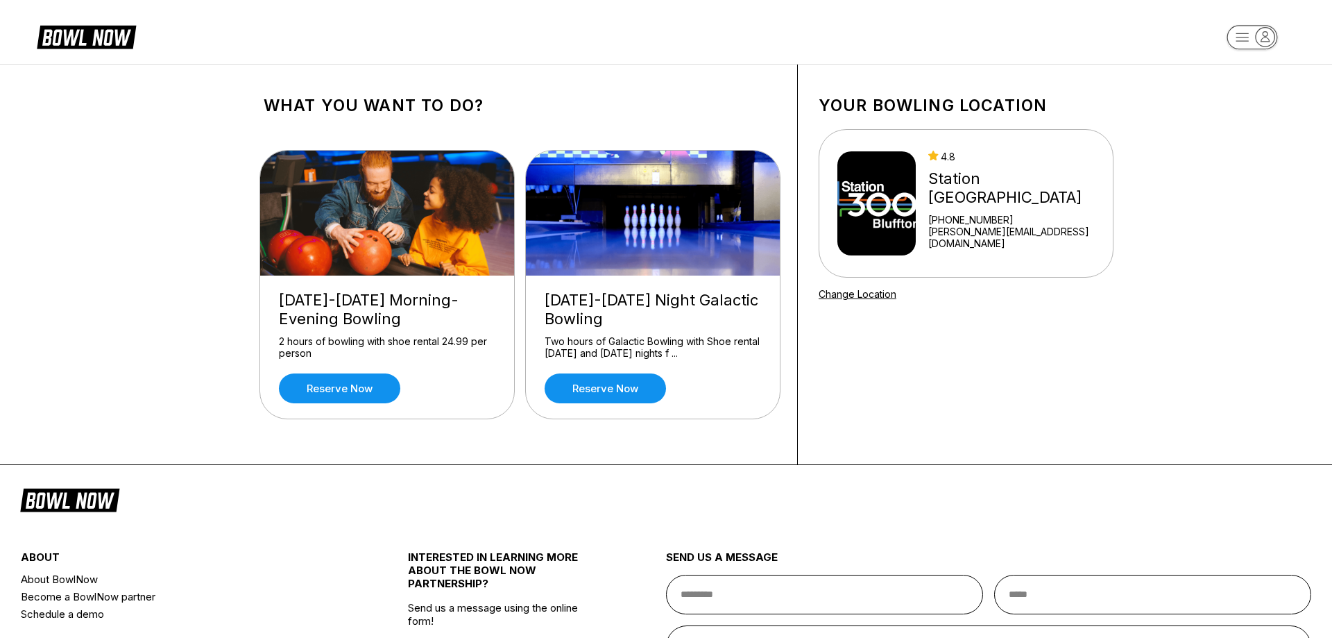  I want to click on img: Friday-Sunday Morning-Evening Bowling, so click(388, 213).